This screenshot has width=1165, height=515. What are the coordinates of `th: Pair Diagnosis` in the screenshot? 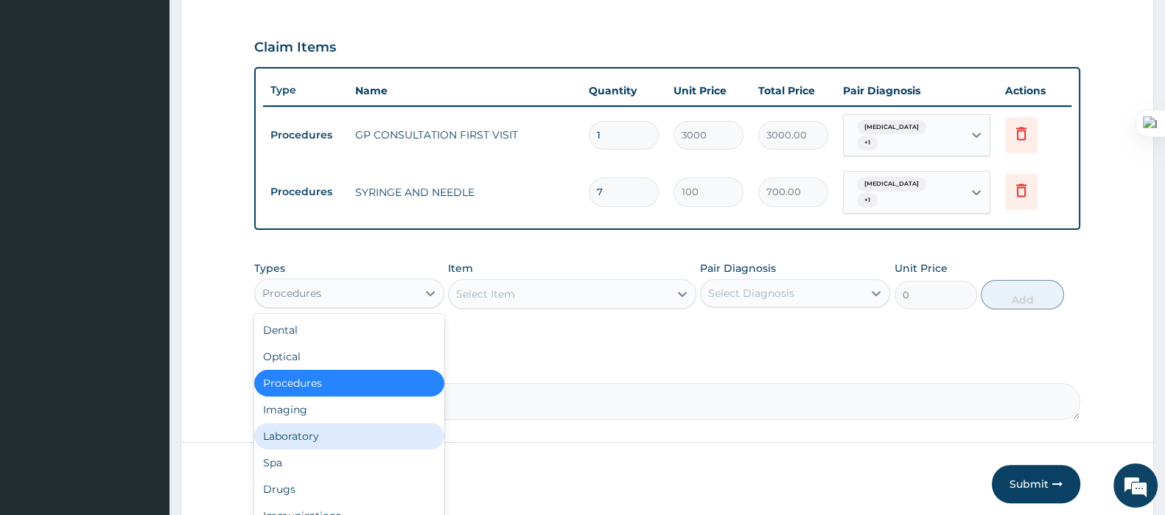 It's located at (917, 91).